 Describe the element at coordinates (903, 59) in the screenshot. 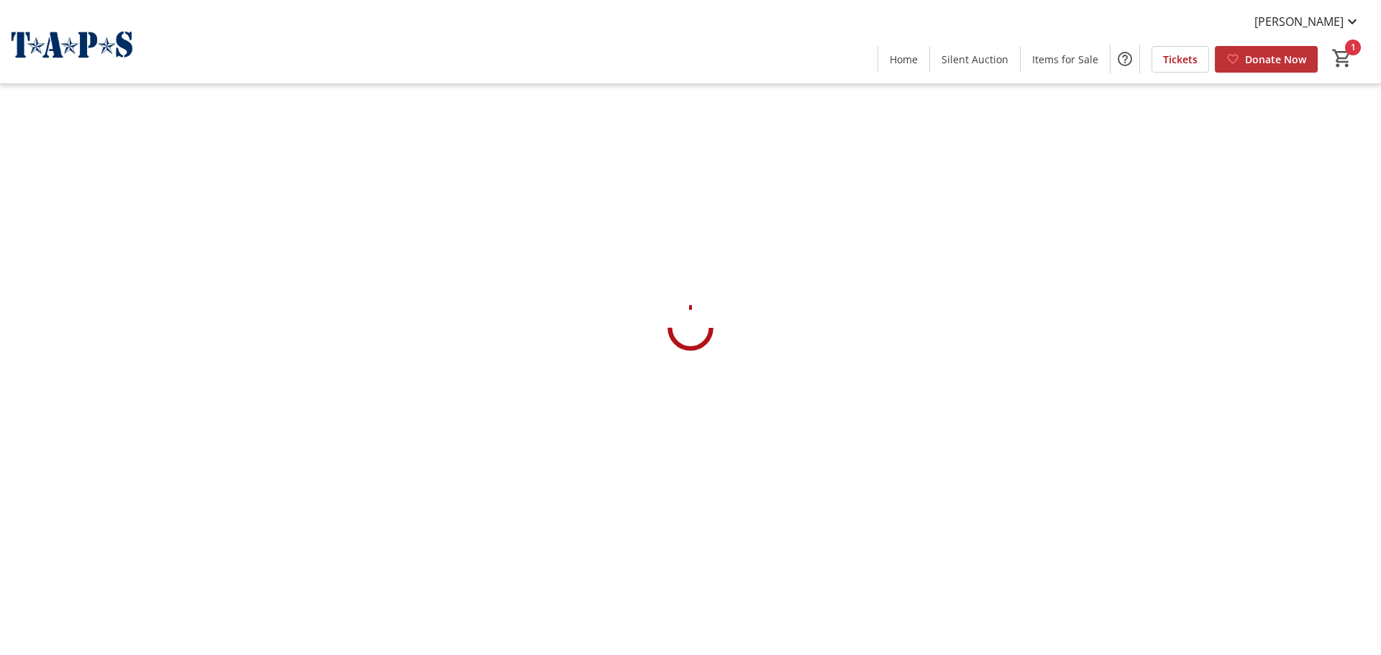

I see `span: Home` at that location.